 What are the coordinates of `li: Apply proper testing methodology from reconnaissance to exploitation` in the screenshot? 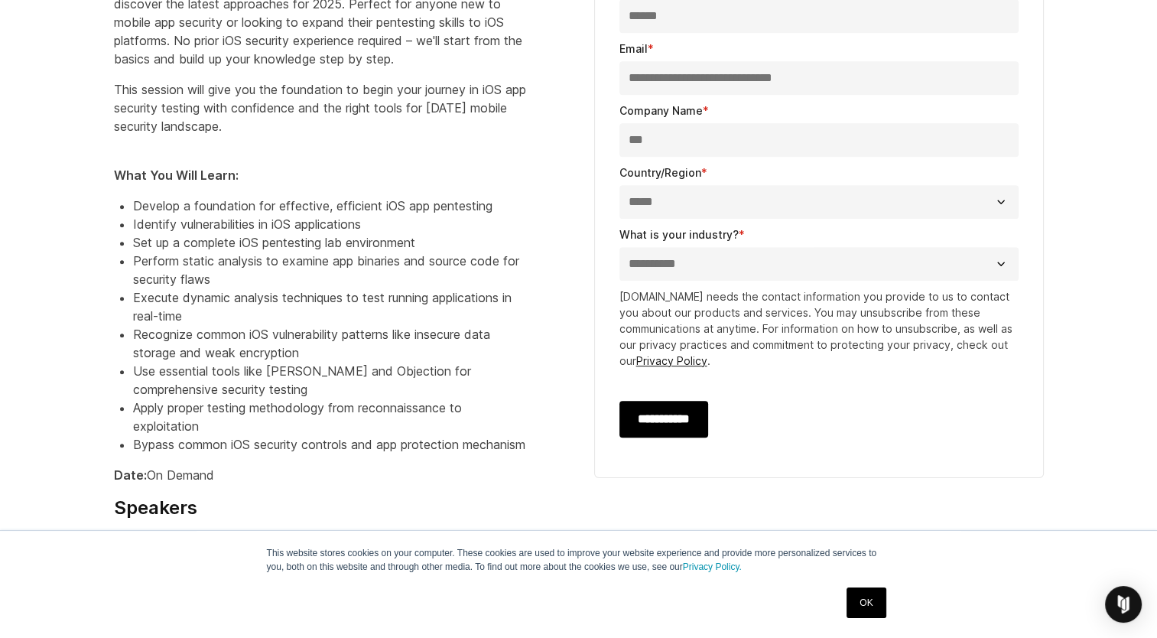 It's located at (330, 417).